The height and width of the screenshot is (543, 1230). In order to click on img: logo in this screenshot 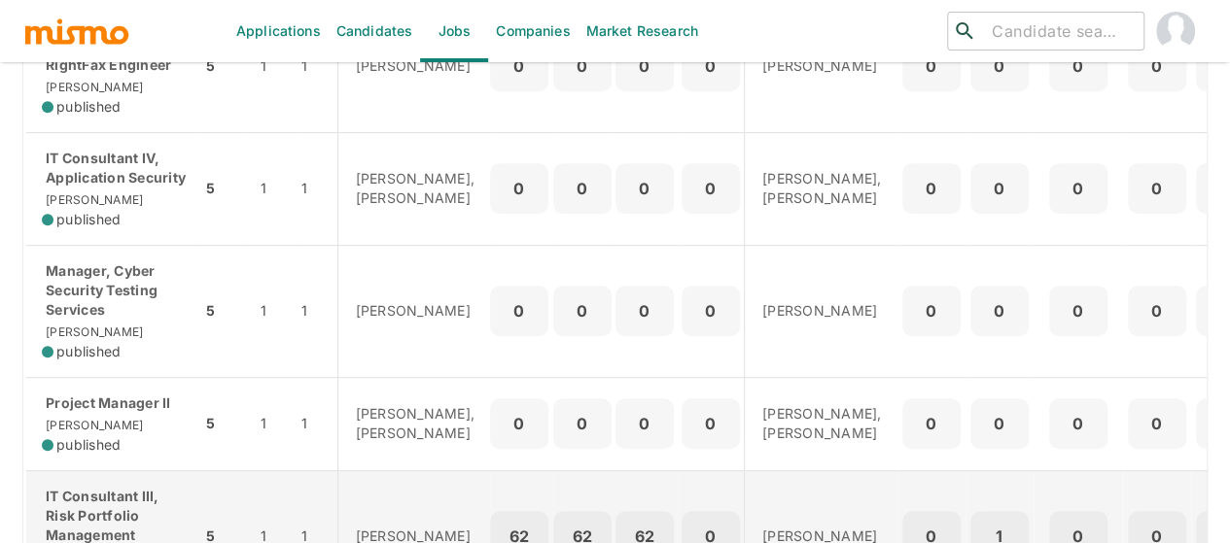, I will do `click(77, 31)`.